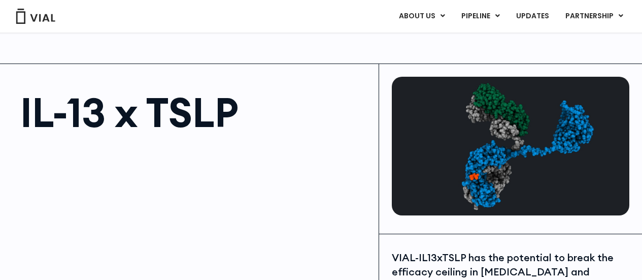  Describe the element at coordinates (480, 16) in the screenshot. I see `a: PIPELINEMenu Toggle` at that location.